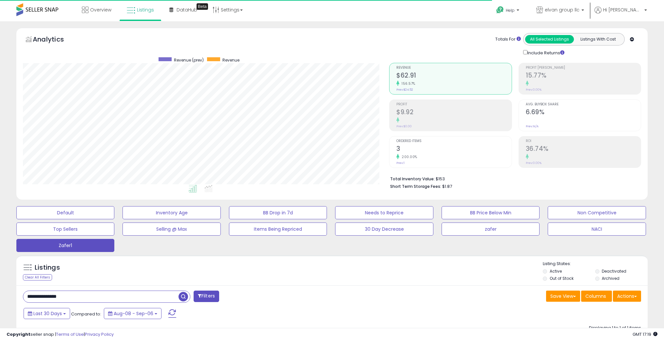  I want to click on button: Save View, so click(563, 297).